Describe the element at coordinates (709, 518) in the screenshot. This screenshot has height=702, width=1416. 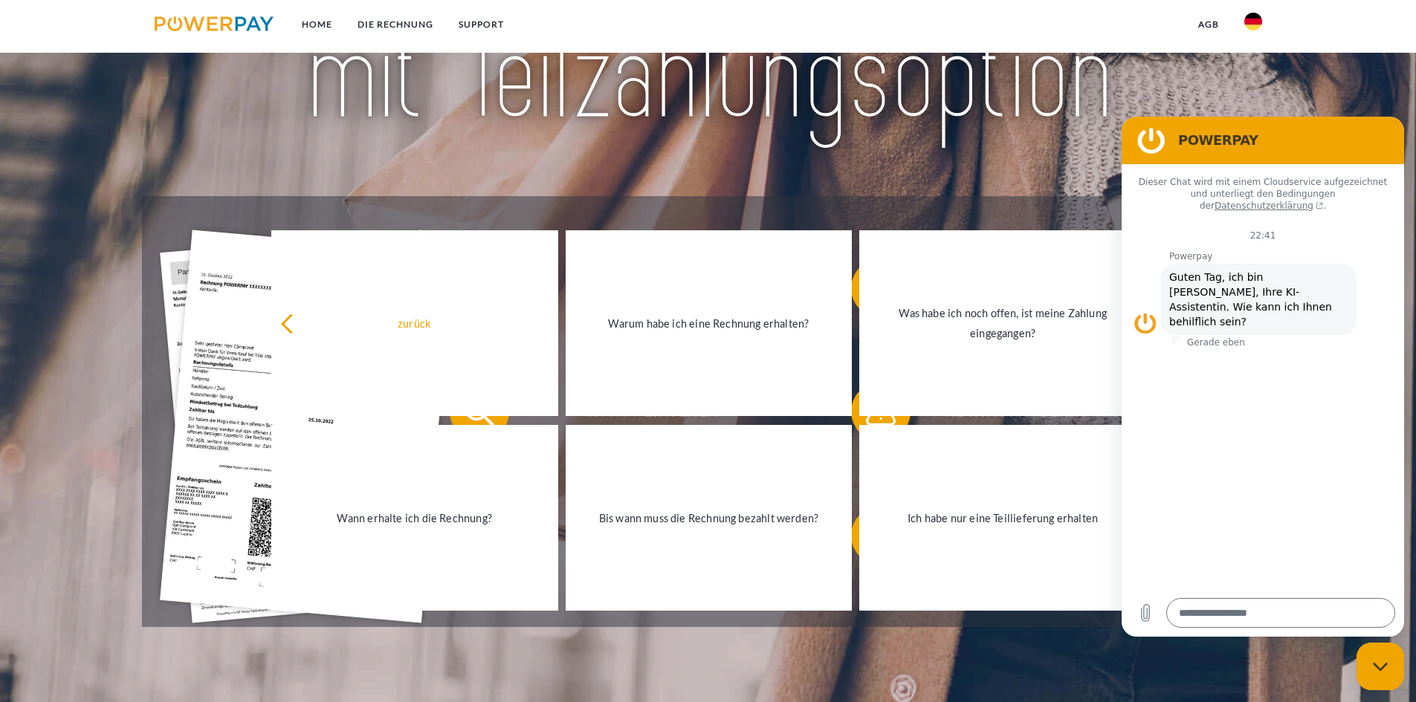
I see `div: Bis wann muss die Rechnung bezahlt werden?` at that location.